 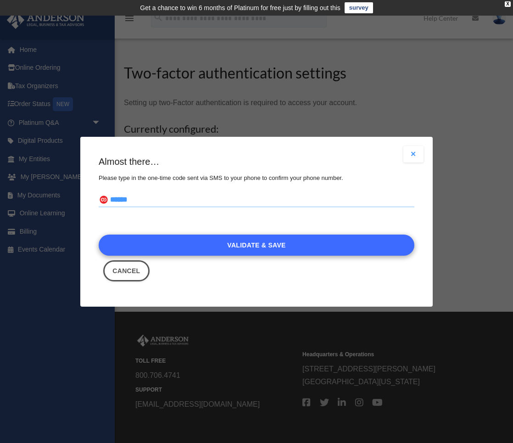 What do you see at coordinates (256, 178) in the screenshot?
I see `p: Please type in the one-time code sent via SMS to your phone to confirm your phone number.` at bounding box center [256, 178].